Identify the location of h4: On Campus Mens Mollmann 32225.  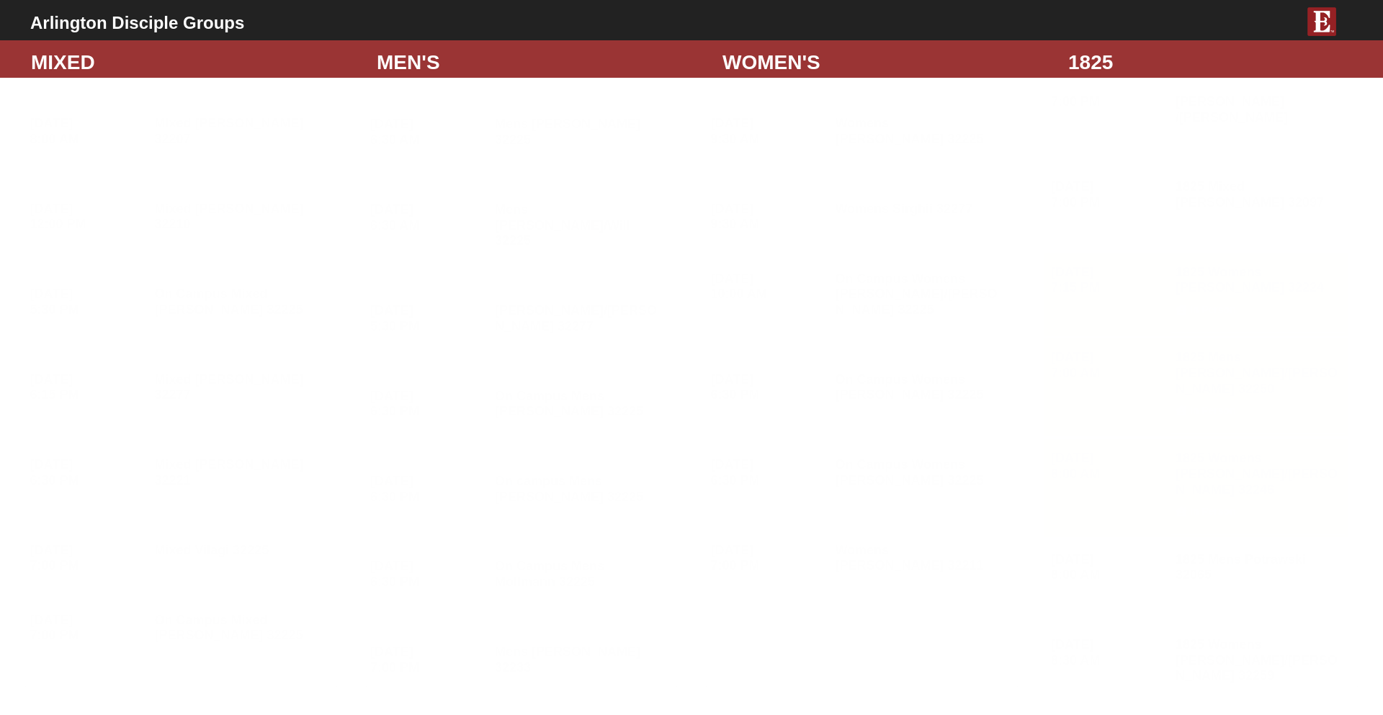
(577, 584).